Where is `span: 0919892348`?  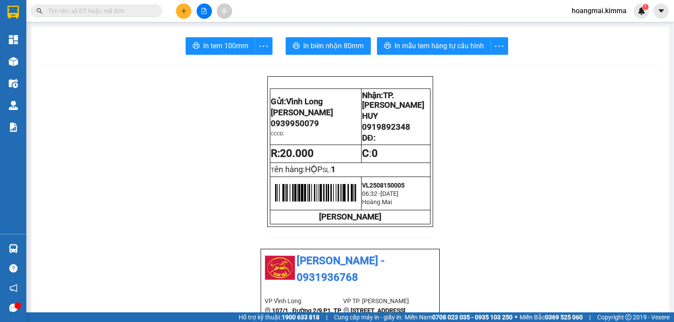
span: 0919892348 is located at coordinates (386, 127).